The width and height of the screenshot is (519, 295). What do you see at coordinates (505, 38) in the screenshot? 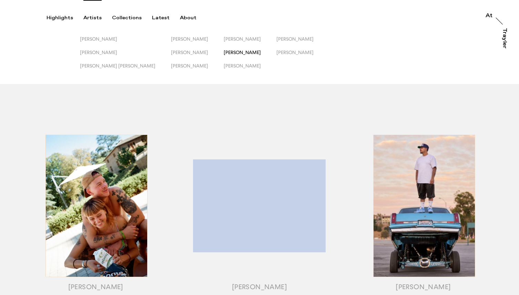
I see `div: Trayler` at bounding box center [505, 38].